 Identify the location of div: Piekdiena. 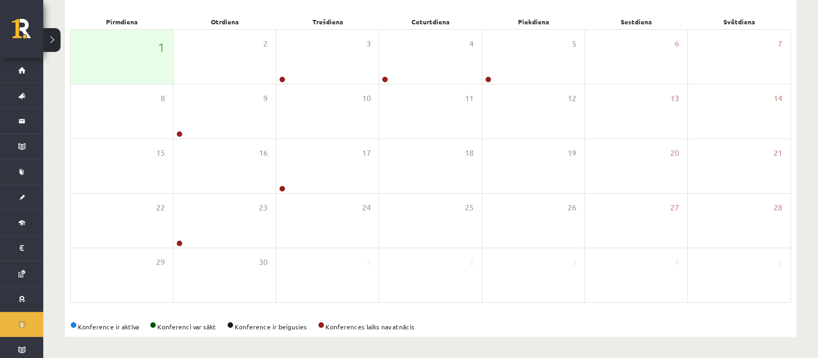
(533, 22).